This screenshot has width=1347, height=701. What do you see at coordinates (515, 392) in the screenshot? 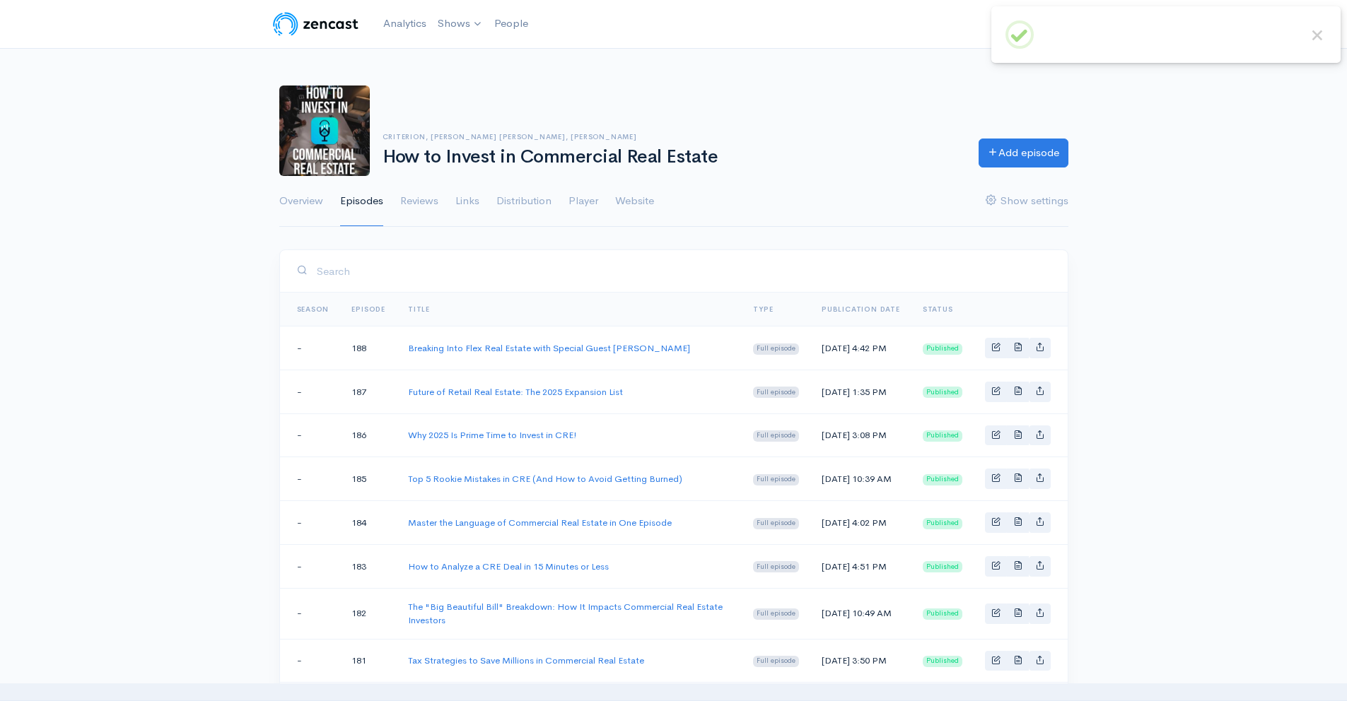
I see `a: Future of Retail Real Estate: The 2025 Expansion List` at bounding box center [515, 392].